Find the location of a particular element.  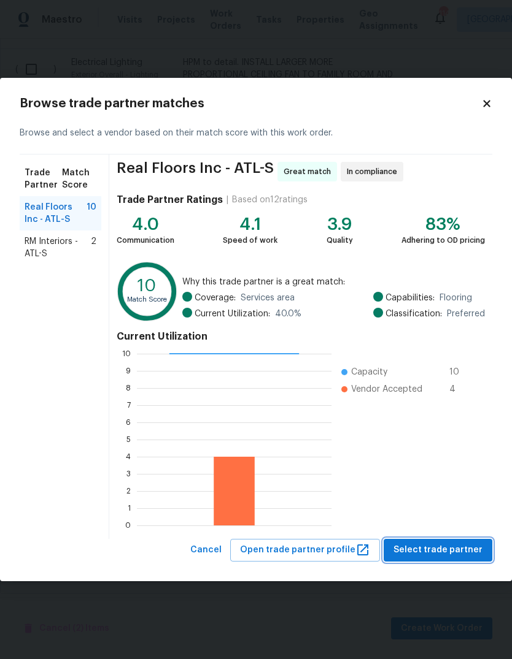

text: 6 is located at coordinates (128, 423).